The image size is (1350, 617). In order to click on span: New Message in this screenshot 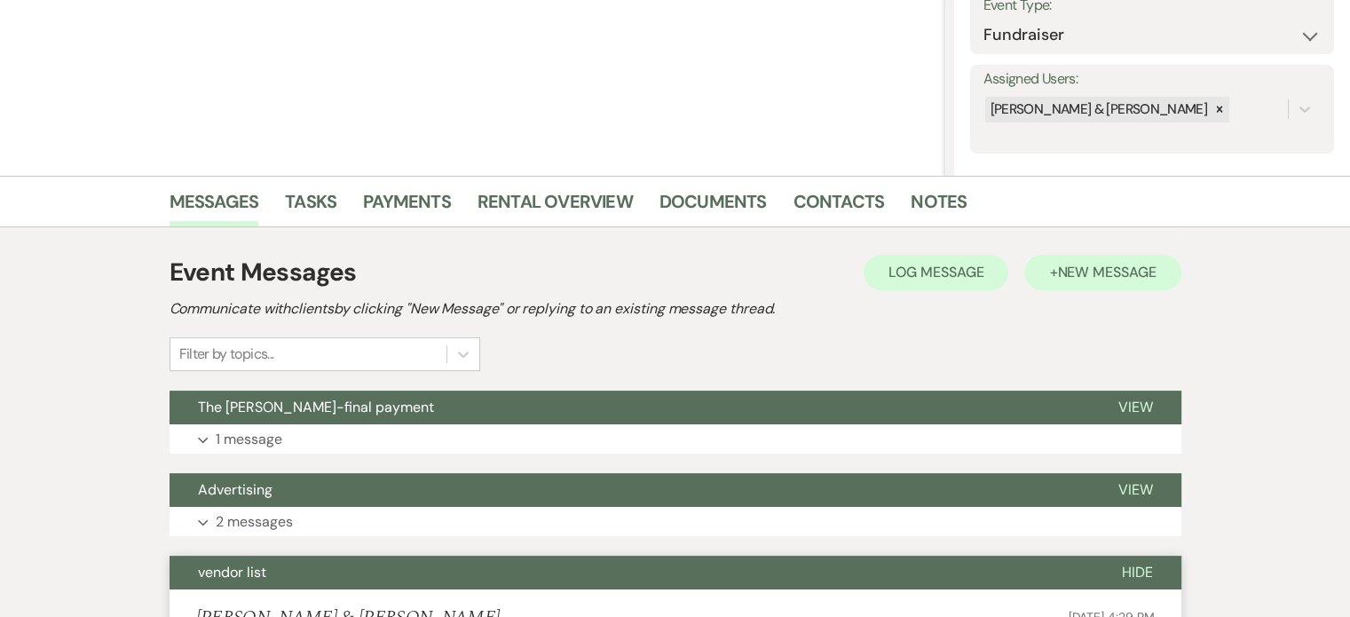, I will do `click(1106, 272)`.